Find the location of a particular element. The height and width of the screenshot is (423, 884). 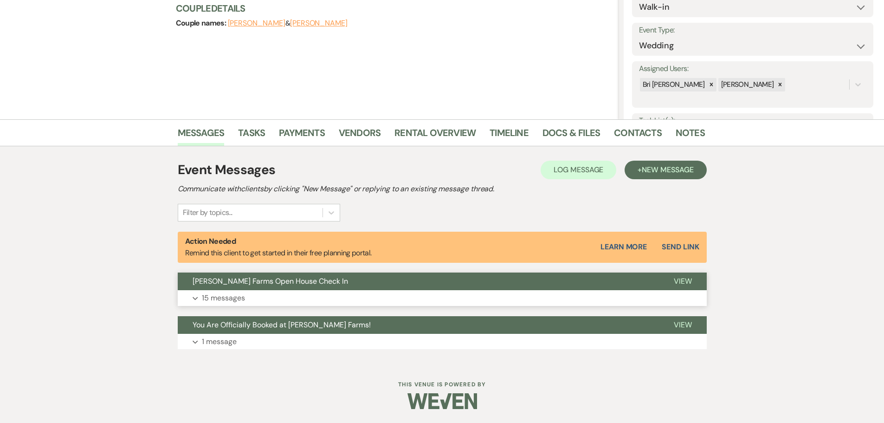

button: 1 message is located at coordinates (442, 342).